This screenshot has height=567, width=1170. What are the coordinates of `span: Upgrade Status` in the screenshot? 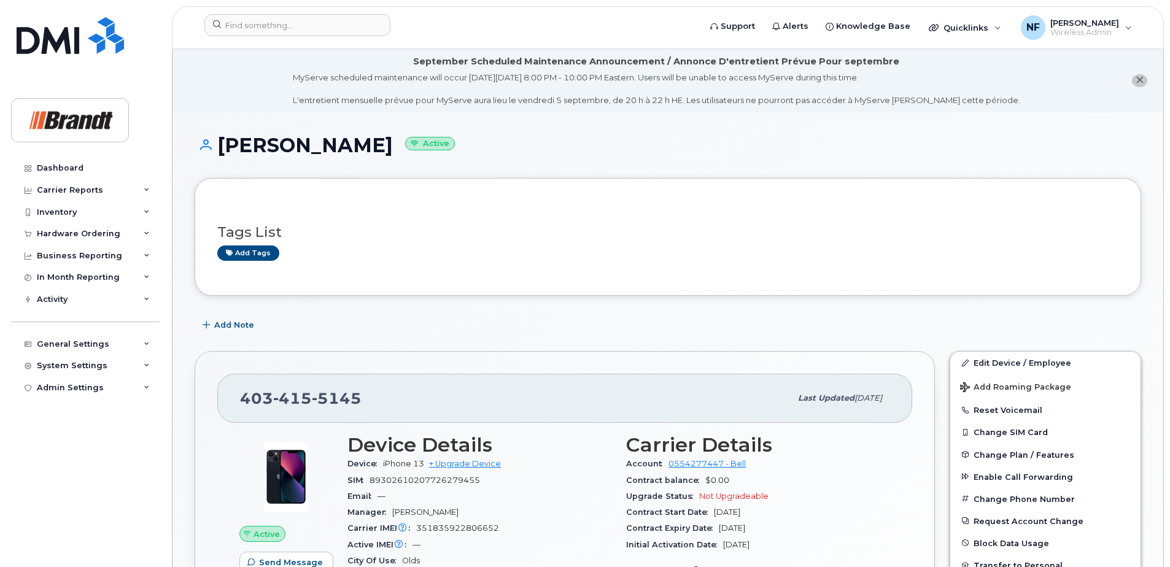 It's located at (662, 496).